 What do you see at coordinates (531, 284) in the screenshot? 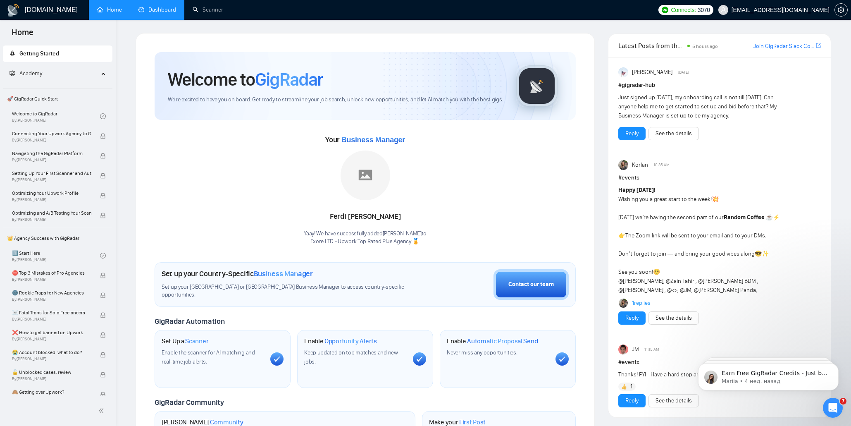
I see `button: Contact our team` at bounding box center [531, 284].